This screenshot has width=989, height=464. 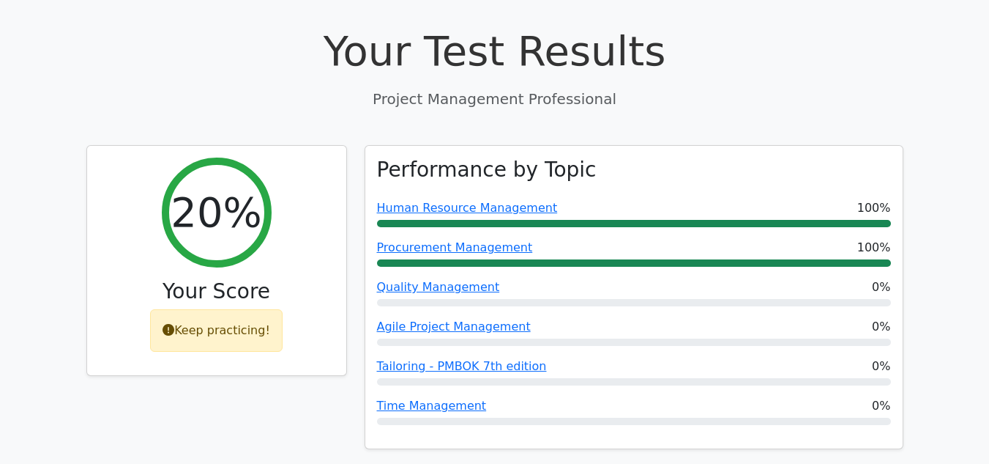 I want to click on a: Time Management, so click(x=432, y=405).